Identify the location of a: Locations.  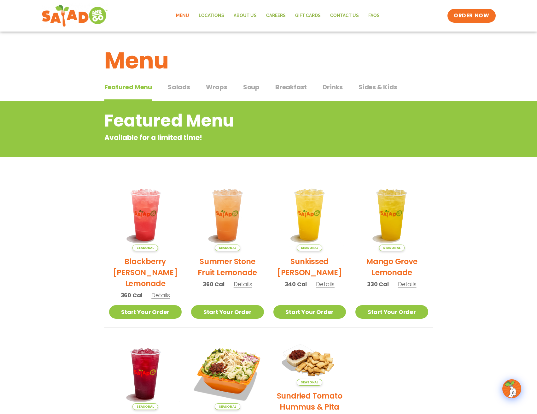
(211, 16).